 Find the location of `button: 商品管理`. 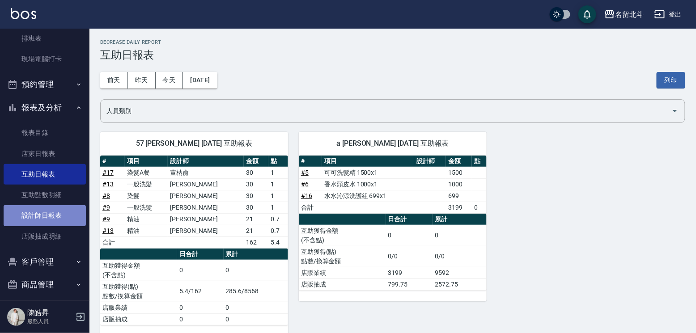

button: 商品管理 is located at coordinates (45, 285).